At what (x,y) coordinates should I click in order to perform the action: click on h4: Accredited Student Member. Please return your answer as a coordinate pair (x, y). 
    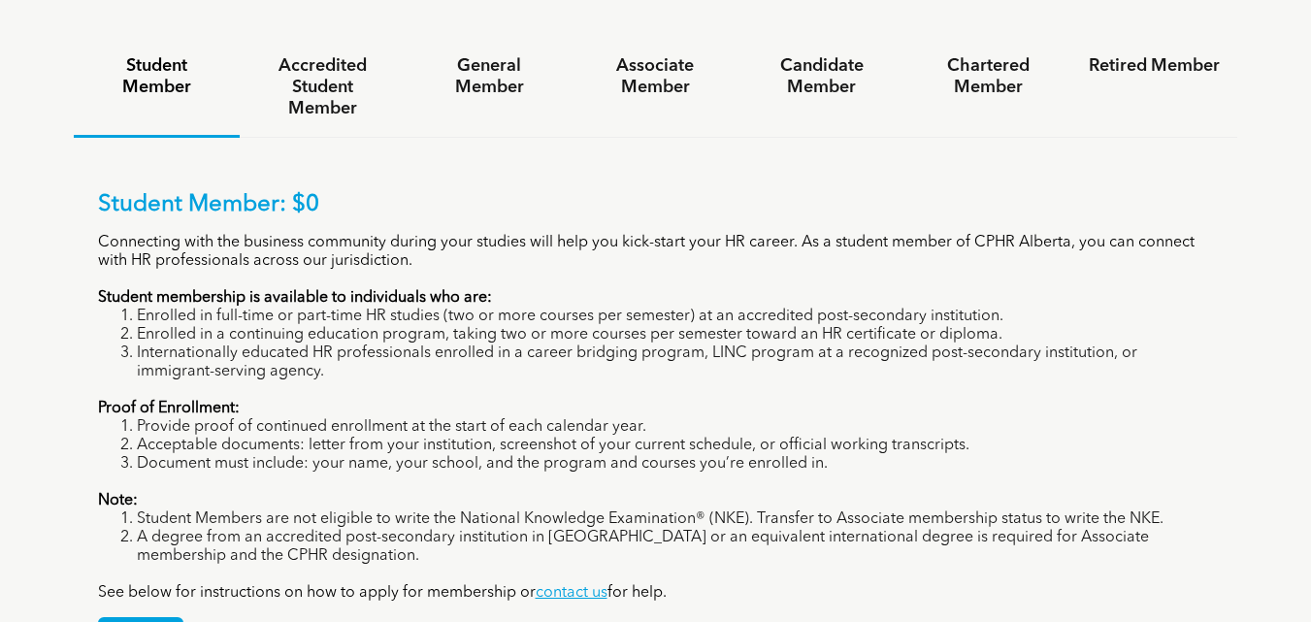
    Looking at the image, I should click on (322, 87).